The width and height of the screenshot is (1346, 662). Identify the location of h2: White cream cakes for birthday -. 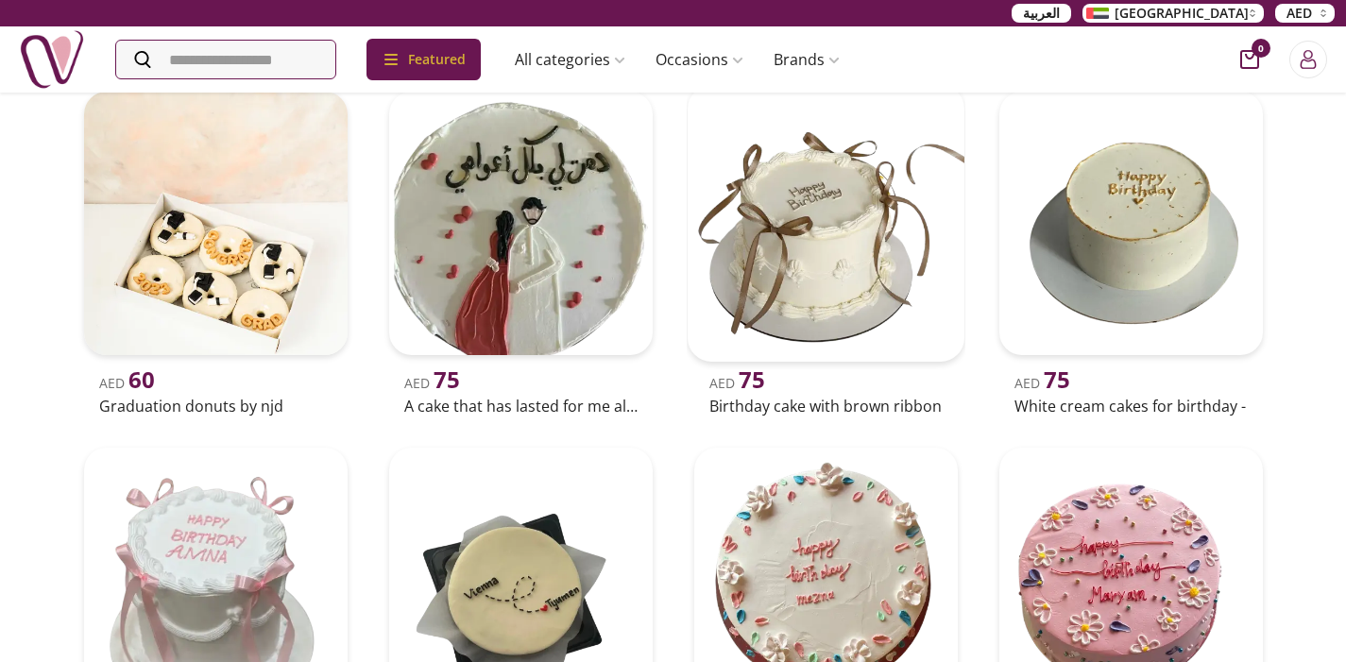
(1131, 406).